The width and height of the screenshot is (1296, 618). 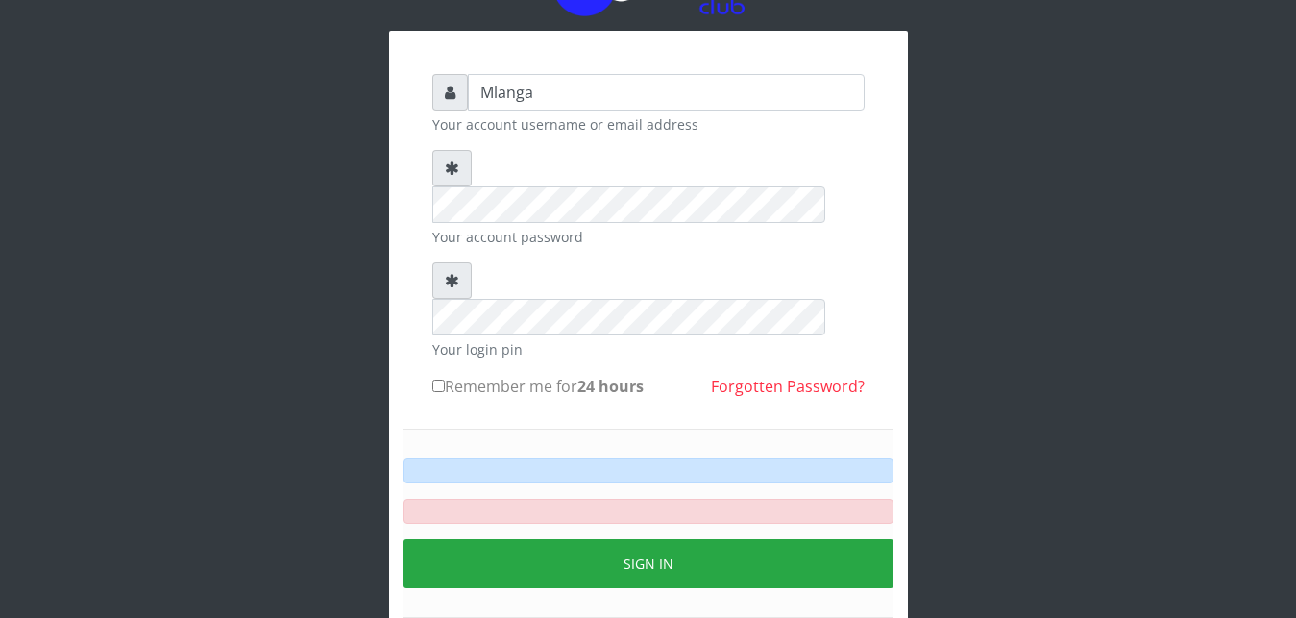 What do you see at coordinates (648, 236) in the screenshot?
I see `small: Your account password` at bounding box center [648, 236].